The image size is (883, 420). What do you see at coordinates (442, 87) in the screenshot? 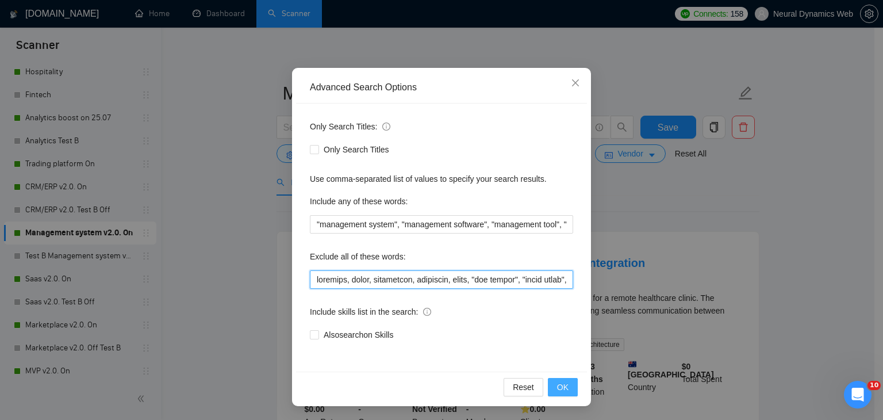
I see `div: Advanced Search Options` at bounding box center [442, 87].